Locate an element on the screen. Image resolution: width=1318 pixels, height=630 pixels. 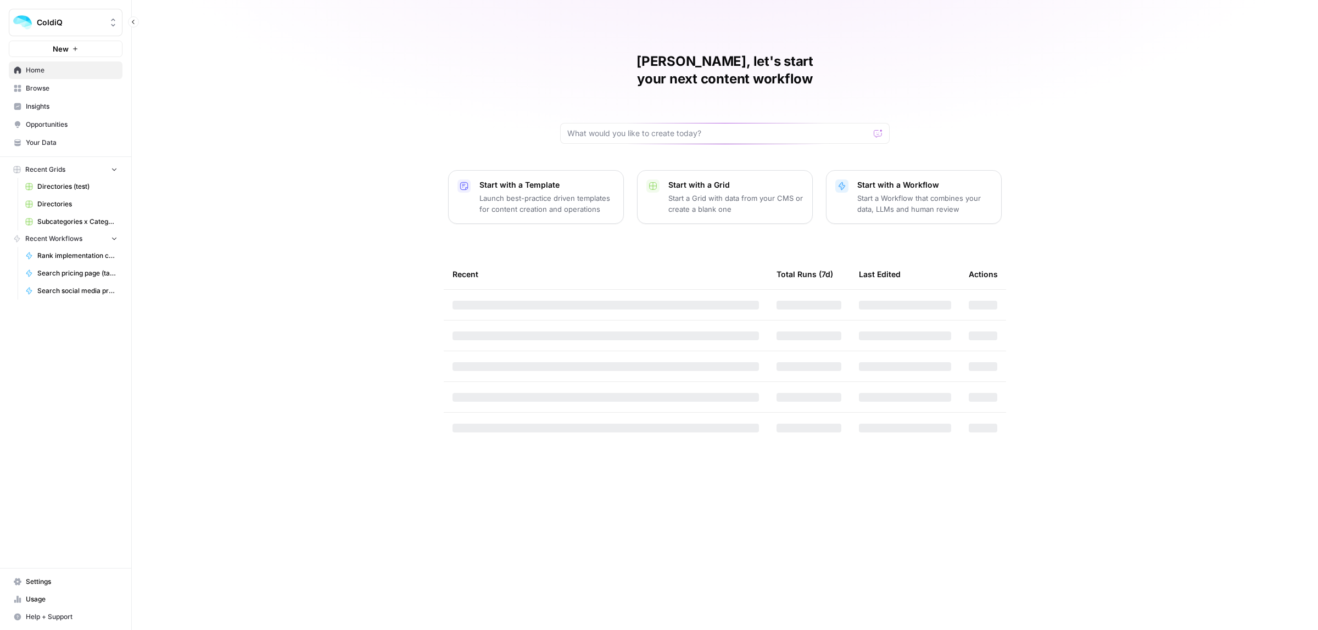
span: Insights is located at coordinates (71, 107).